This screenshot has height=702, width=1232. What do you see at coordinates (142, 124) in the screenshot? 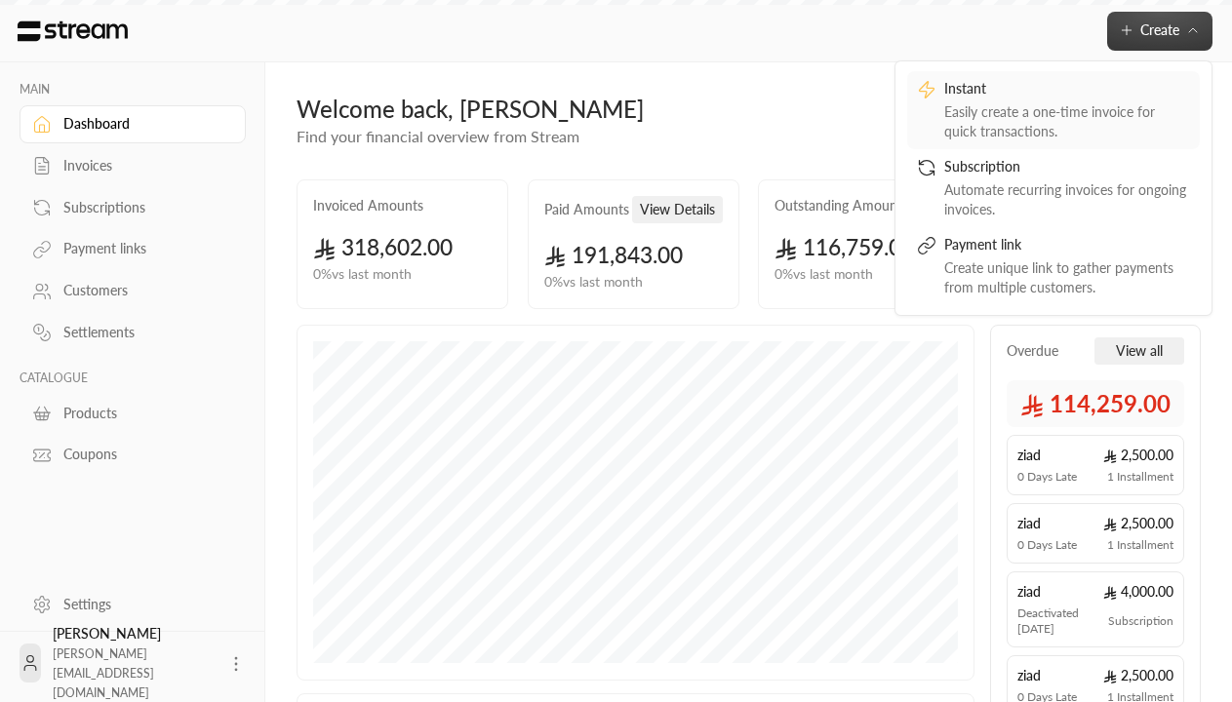
I see `div: Dashboard` at bounding box center [142, 124].